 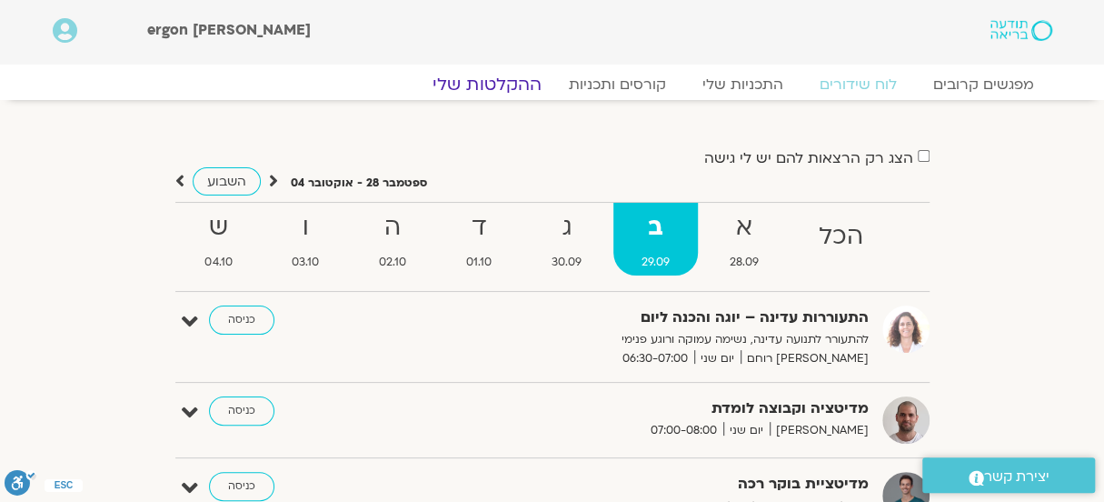 What do you see at coordinates (226, 181) in the screenshot?
I see `span: השבוע` at bounding box center [226, 181].